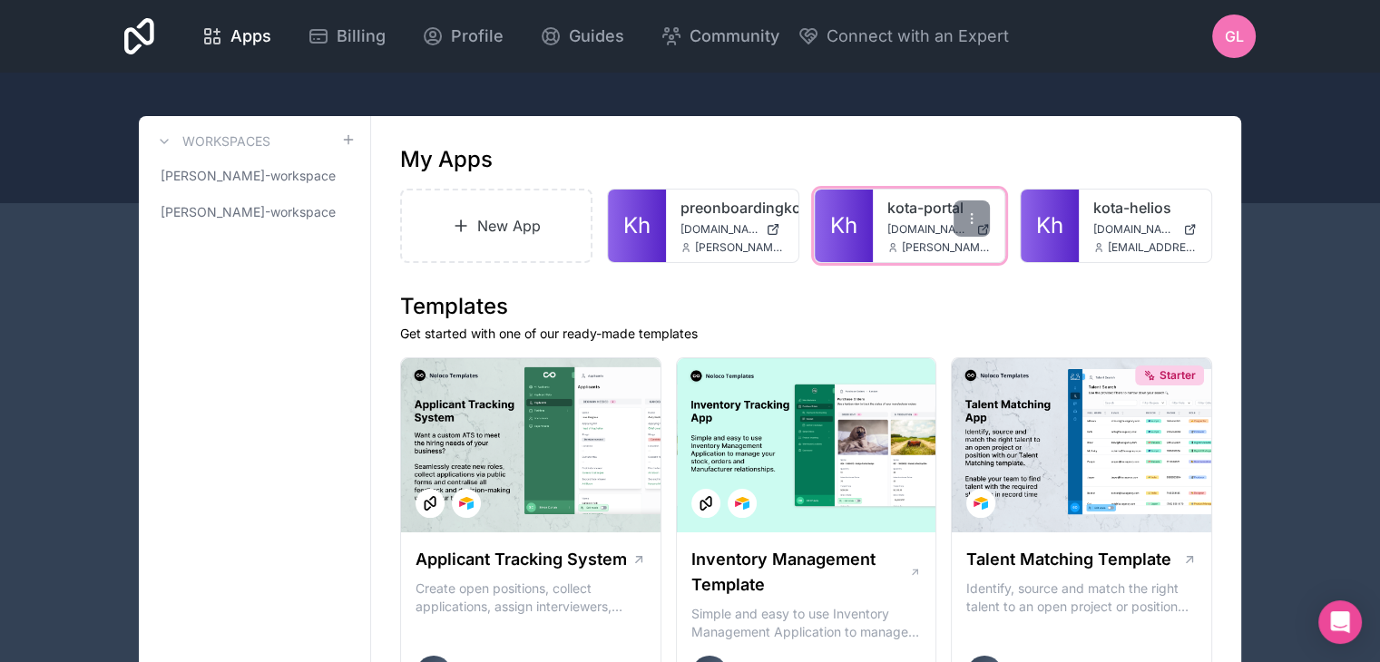 The image size is (1380, 662). Describe the element at coordinates (211, 142) in the screenshot. I see `a: Workspaces` at that location.